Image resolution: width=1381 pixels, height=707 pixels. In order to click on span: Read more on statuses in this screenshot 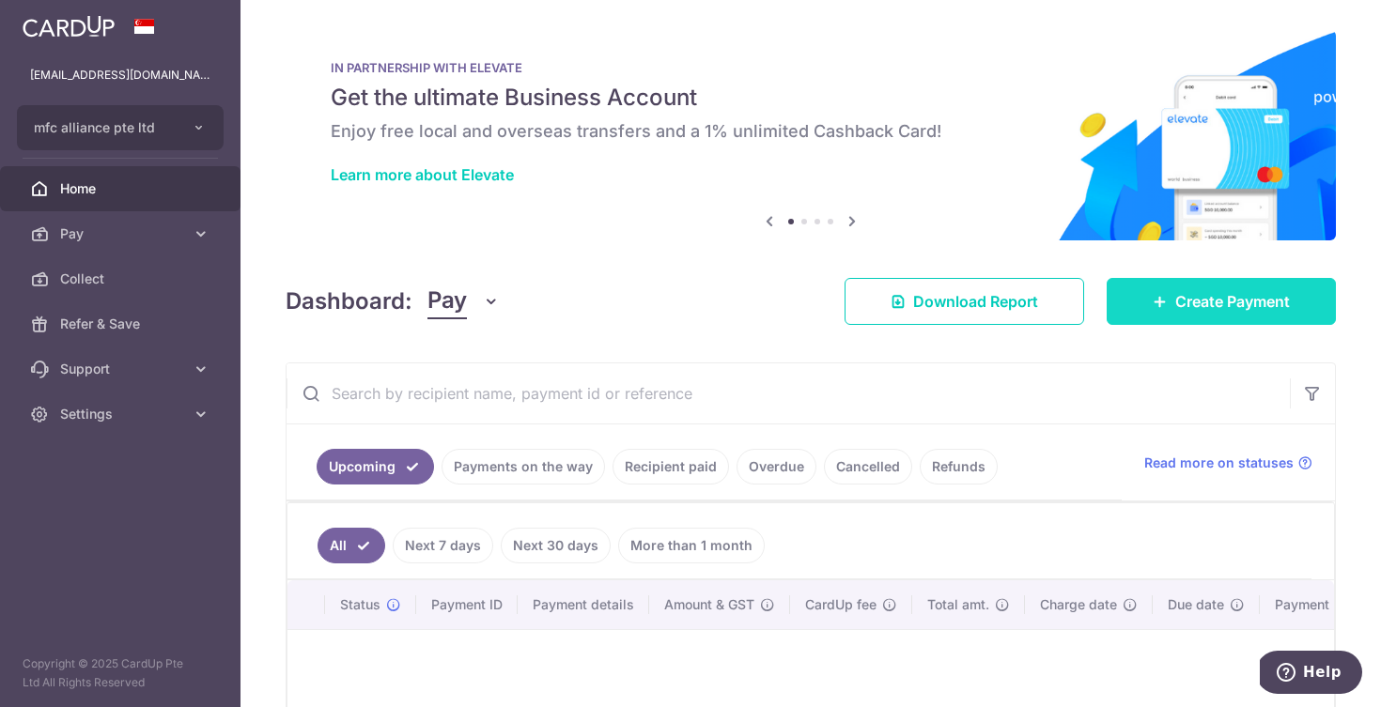, I will do `click(1218, 463)`.